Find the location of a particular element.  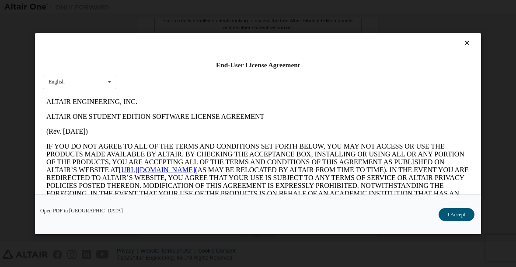

p: ALTAIR ONE STUDENT EDITION SOFTWARE LICENSE AGREEMENT is located at coordinates (215, 22).